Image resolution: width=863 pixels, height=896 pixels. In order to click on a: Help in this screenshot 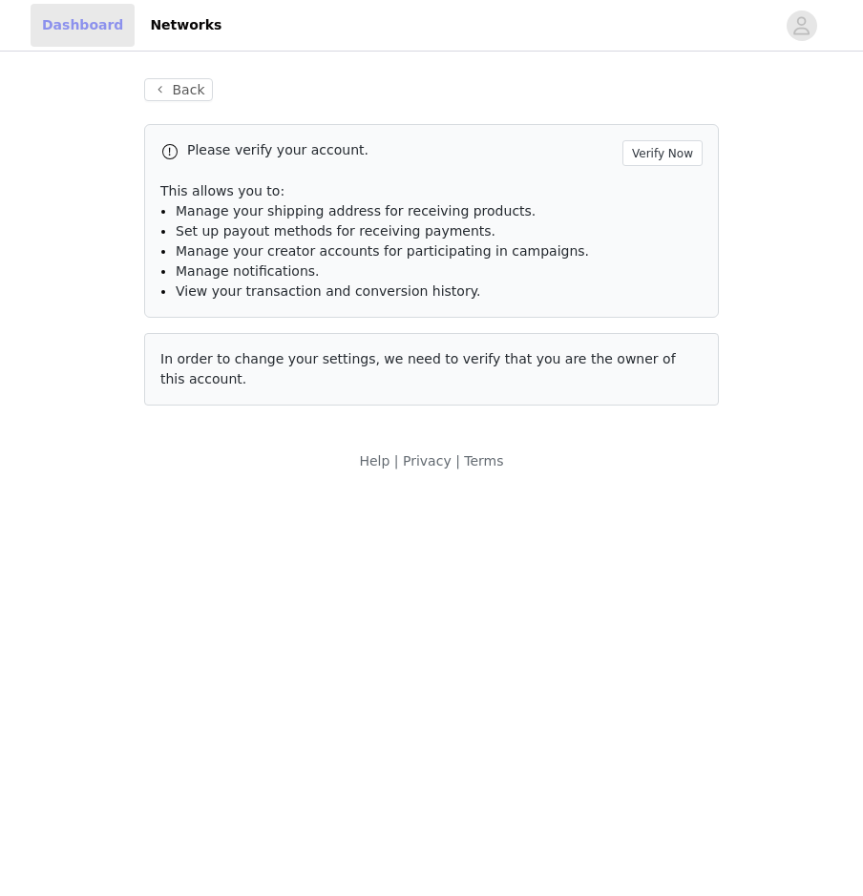, I will do `click(374, 461)`.